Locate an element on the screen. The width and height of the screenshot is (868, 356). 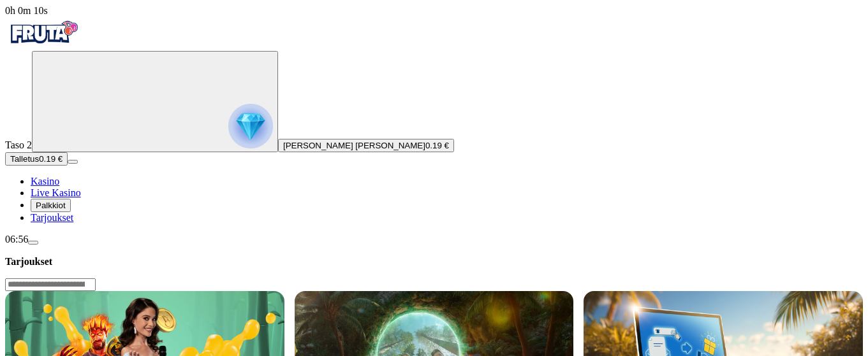
span: user session time is located at coordinates (26, 10).